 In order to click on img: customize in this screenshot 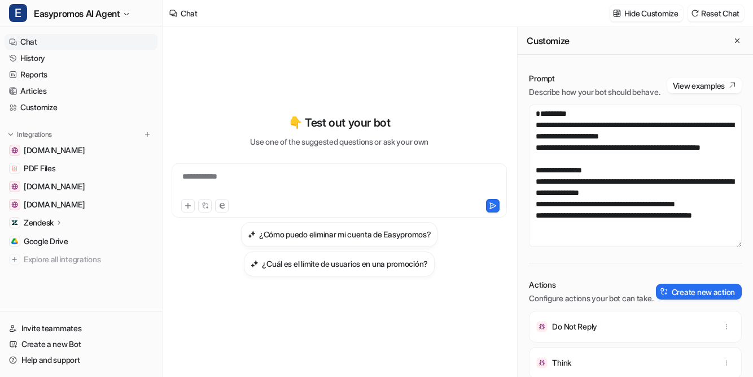, I will do `click(617, 13)`.